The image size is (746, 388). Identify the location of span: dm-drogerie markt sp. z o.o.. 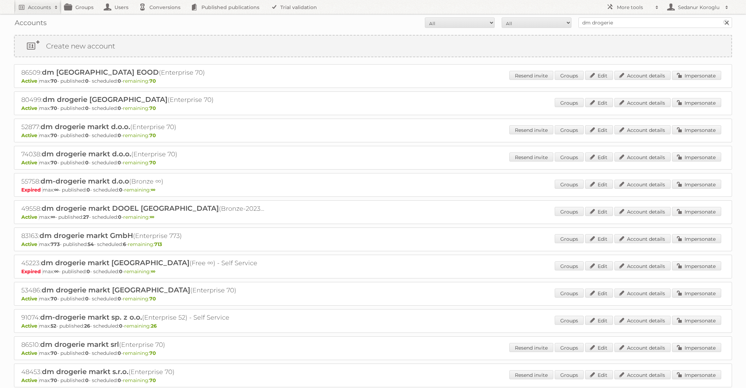
(91, 317).